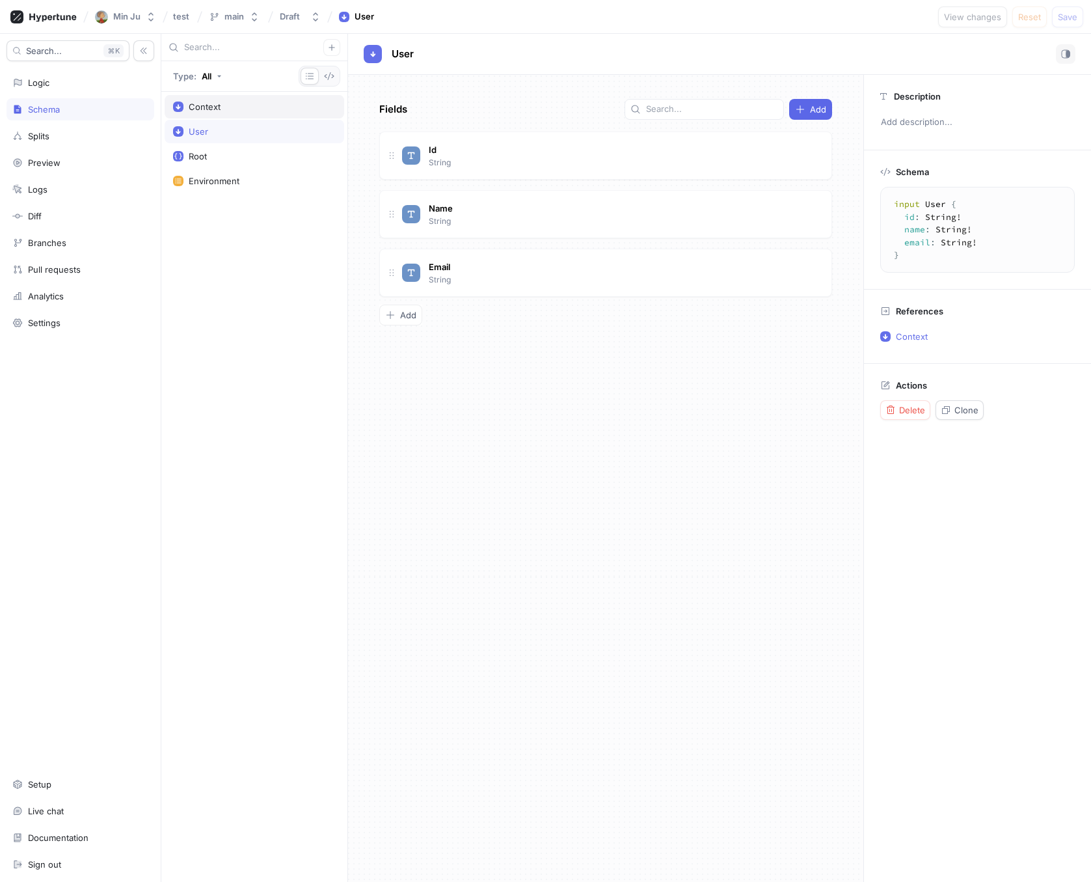 The height and width of the screenshot is (882, 1091). What do you see at coordinates (290, 16) in the screenshot?
I see `div: Draft` at bounding box center [290, 16].